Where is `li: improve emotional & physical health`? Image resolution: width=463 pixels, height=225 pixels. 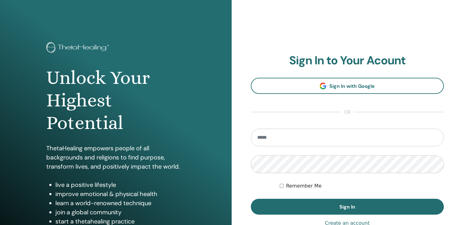 li: improve emotional & physical health is located at coordinates (120, 194).